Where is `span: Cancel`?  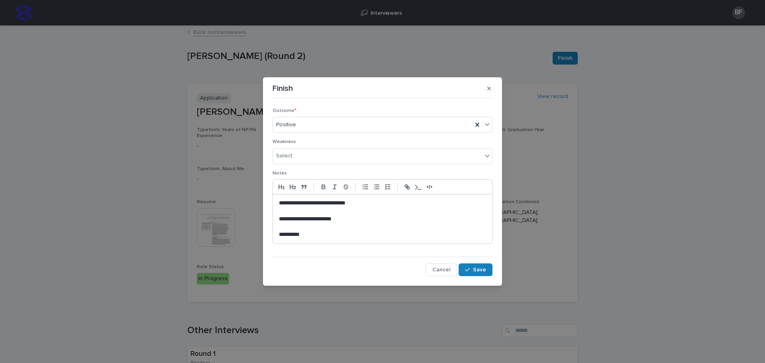 span: Cancel is located at coordinates (441, 270).